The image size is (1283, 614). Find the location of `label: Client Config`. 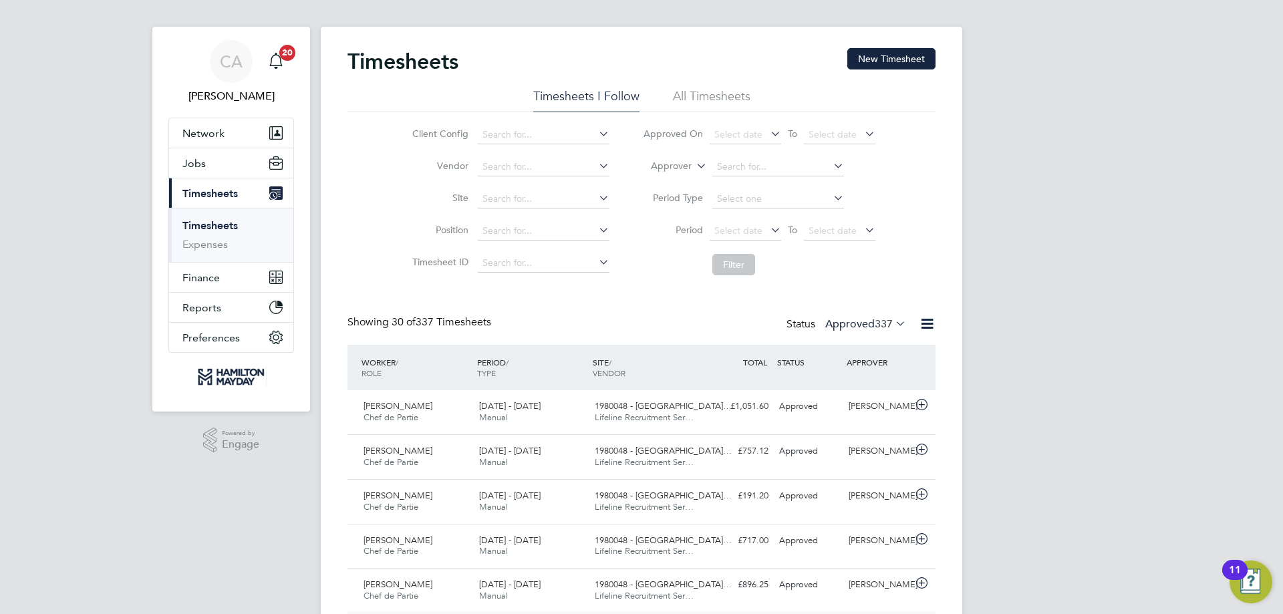

label: Client Config is located at coordinates (438, 134).